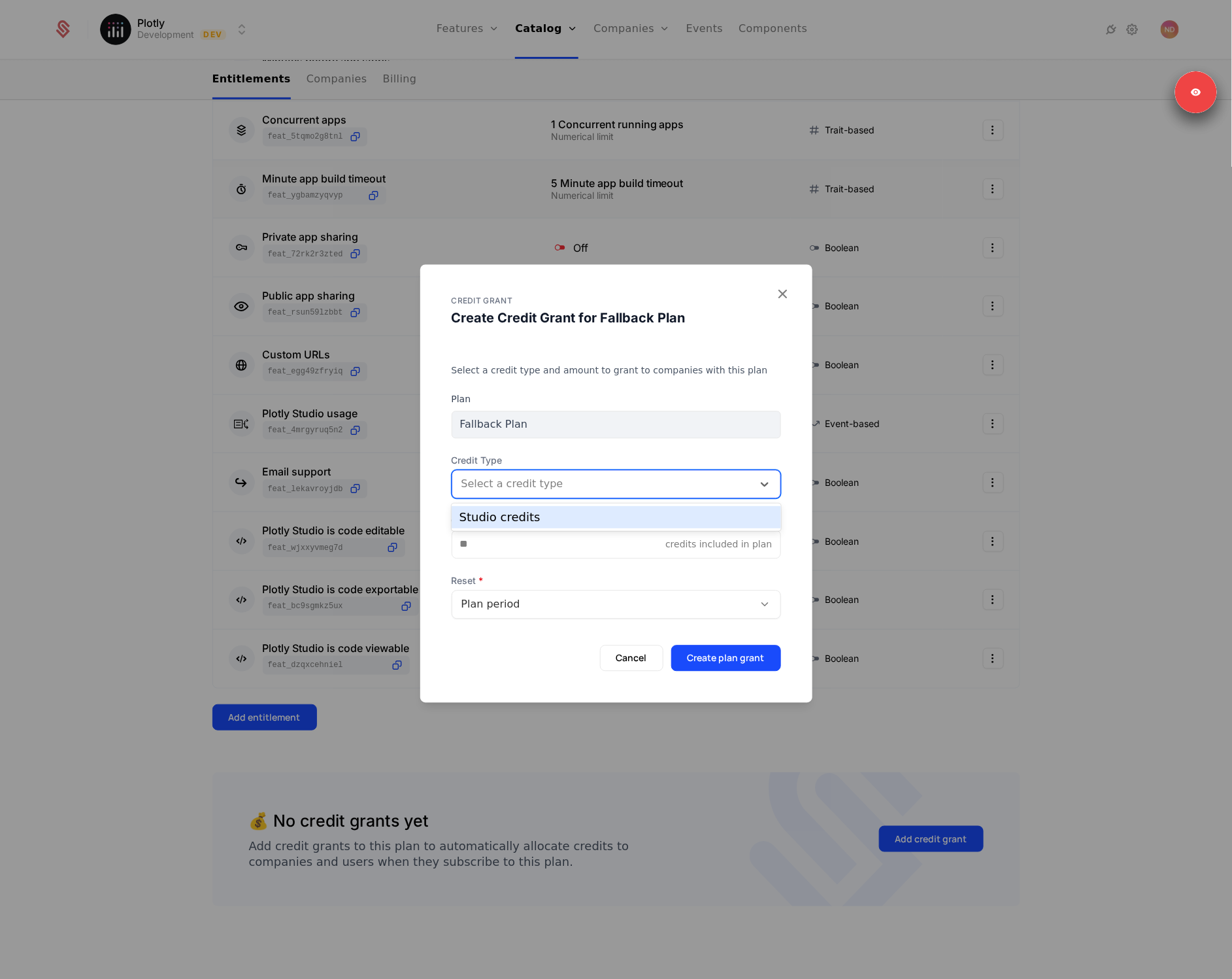 This screenshot has width=1232, height=979. What do you see at coordinates (616, 460) in the screenshot?
I see `span: Credit Type` at bounding box center [616, 460].